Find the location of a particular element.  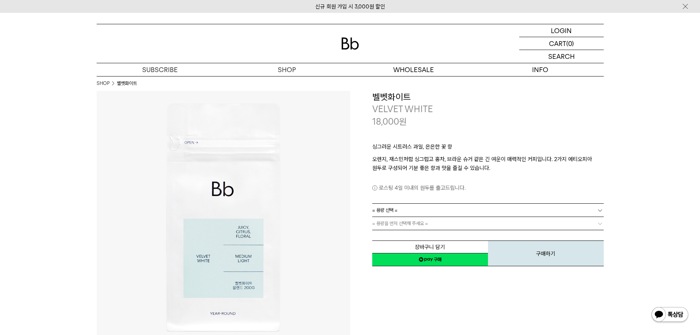

p: 싱그러운 시트러스 과일, 은은한 꽃 향 is located at coordinates (488, 149).